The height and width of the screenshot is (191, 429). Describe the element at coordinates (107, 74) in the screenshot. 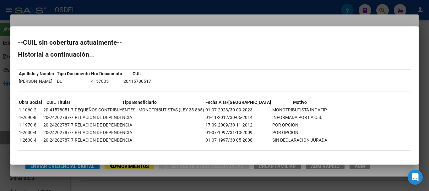

I see `th: Nro Documento` at that location.